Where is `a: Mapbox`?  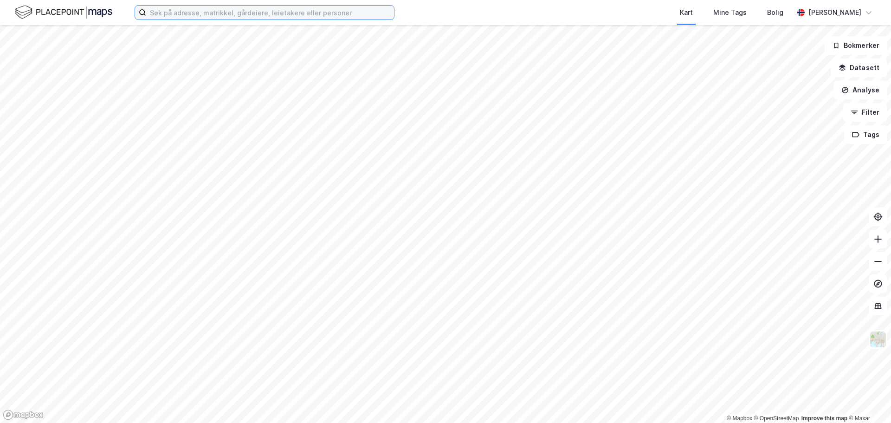 a: Mapbox is located at coordinates (739, 418).